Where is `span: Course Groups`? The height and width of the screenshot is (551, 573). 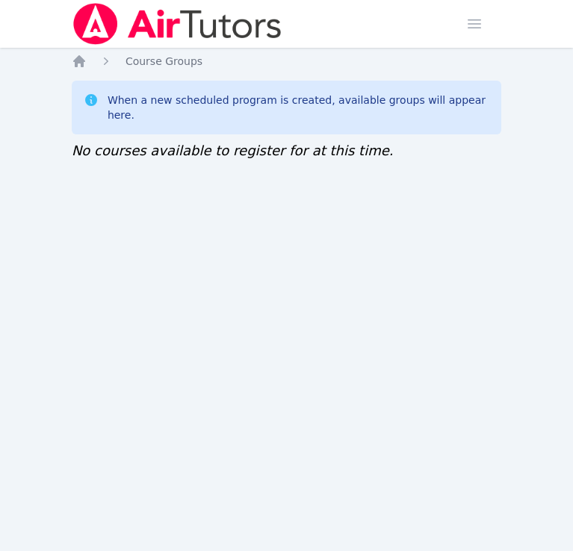
span: Course Groups is located at coordinates (164, 61).